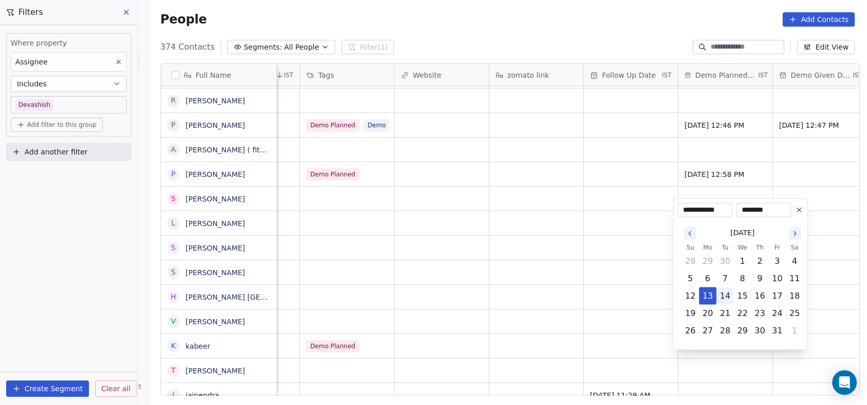  Describe the element at coordinates (707, 296) in the screenshot. I see `button: Today, Monday, October 13th, 2025, selected` at that location.